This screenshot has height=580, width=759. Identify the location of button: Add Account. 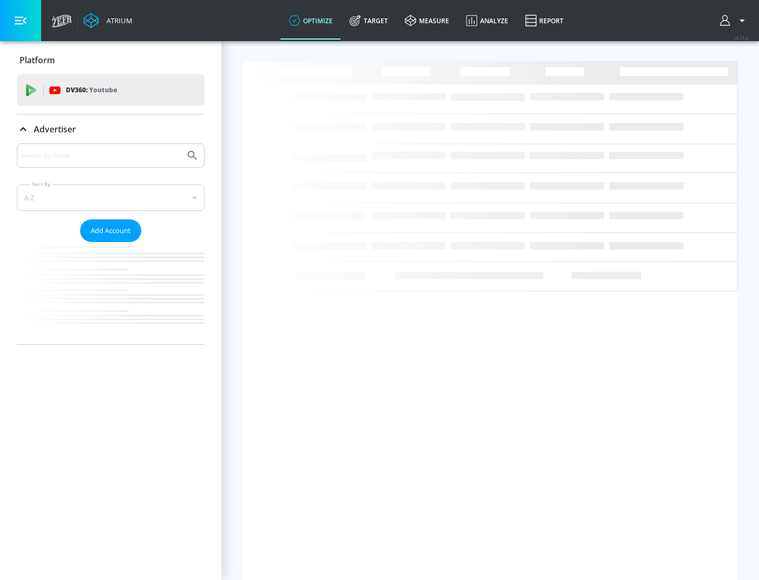
(111, 230).